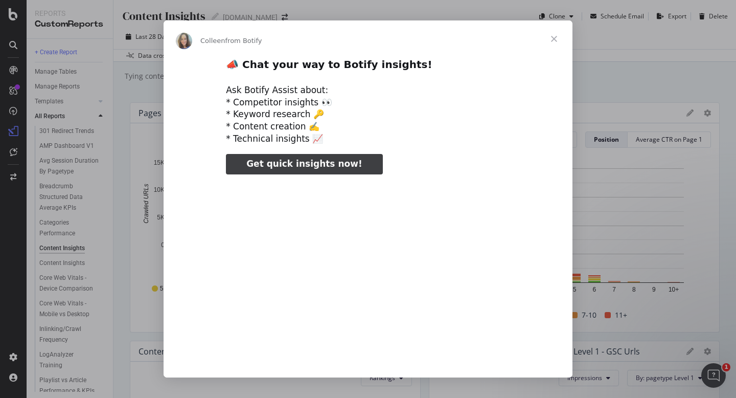 The height and width of the screenshot is (398, 736). What do you see at coordinates (184, 41) in the screenshot?
I see `img: Profile image for Colleen` at bounding box center [184, 41].